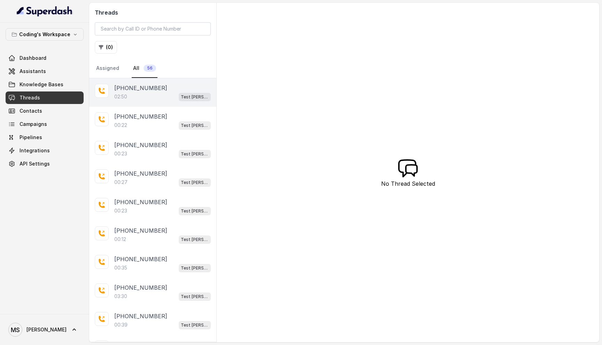 This screenshot has height=345, width=602. I want to click on a: Threads, so click(45, 98).